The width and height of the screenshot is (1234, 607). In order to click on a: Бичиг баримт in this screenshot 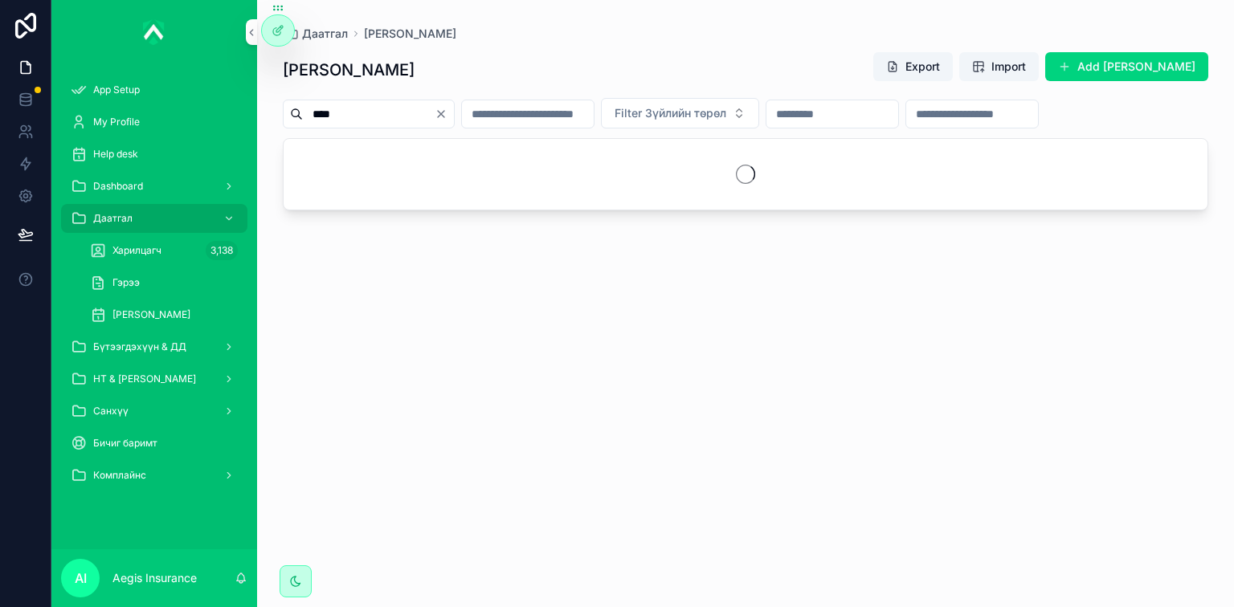, I will do `click(154, 443)`.